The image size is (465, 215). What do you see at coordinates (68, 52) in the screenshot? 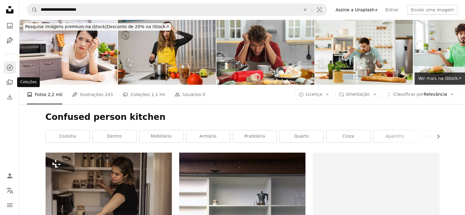
I see `img: Jovem asiática se sentindo cansada do trabalho doméstico"n` at bounding box center [68, 52].